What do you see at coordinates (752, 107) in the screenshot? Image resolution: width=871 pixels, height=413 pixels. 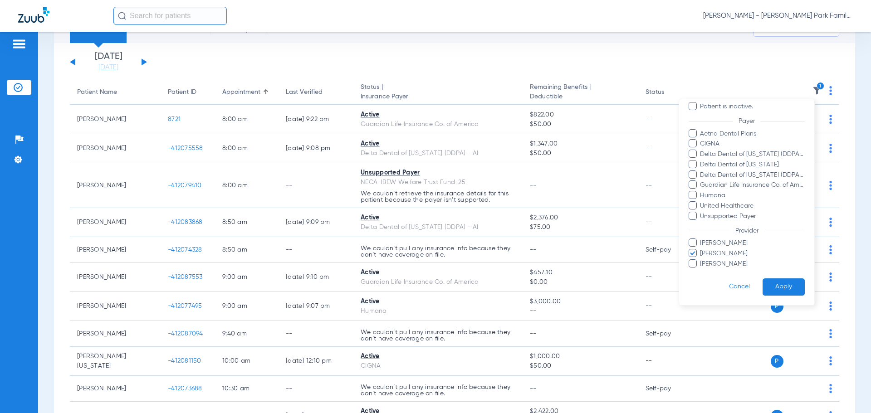 I see `span: Patient is inactive.` at bounding box center [752, 107].